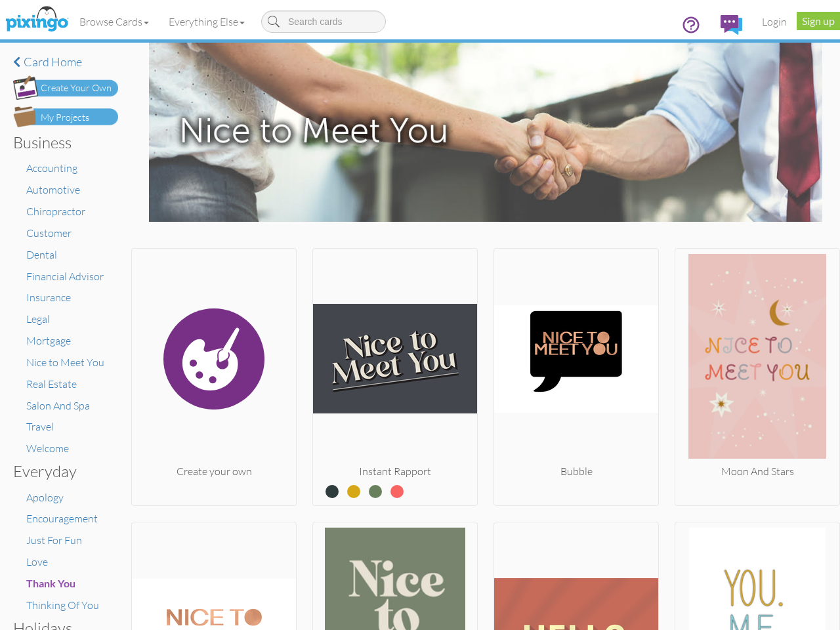 This screenshot has height=630, width=840. I want to click on span: Love, so click(37, 562).